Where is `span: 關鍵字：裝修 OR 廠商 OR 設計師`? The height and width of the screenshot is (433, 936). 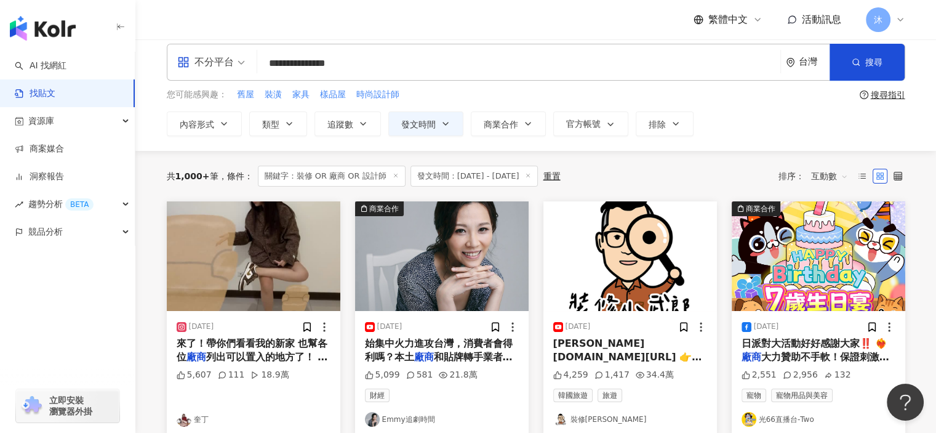
span: 關鍵字：裝修 OR 廠商 OR 設計師 is located at coordinates (332, 176).